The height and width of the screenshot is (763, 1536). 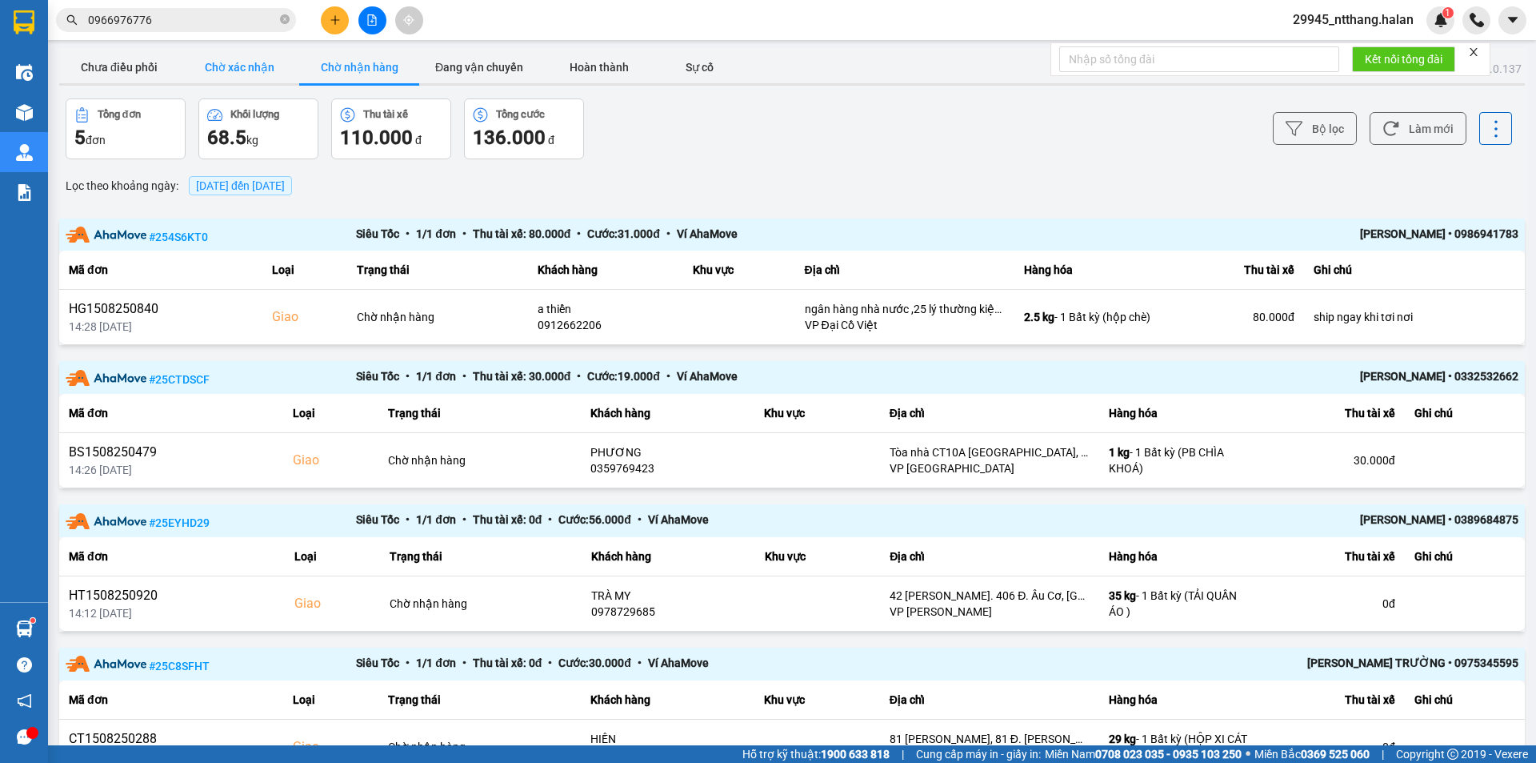 What do you see at coordinates (1513, 20) in the screenshot?
I see `span: caret-down` at bounding box center [1513, 20].